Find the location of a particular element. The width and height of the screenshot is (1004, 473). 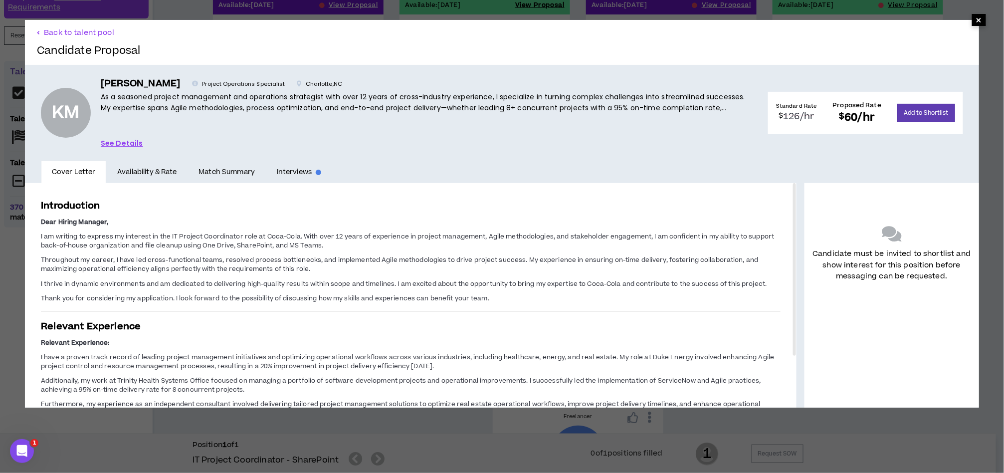

h2: Candidate Proposal is located at coordinates (89, 51).